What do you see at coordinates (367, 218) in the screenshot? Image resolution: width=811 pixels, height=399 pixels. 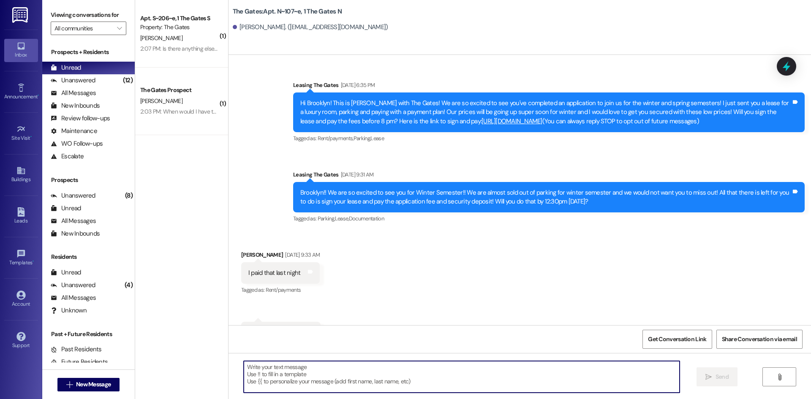 I see `span: Documentation` at bounding box center [367, 218].